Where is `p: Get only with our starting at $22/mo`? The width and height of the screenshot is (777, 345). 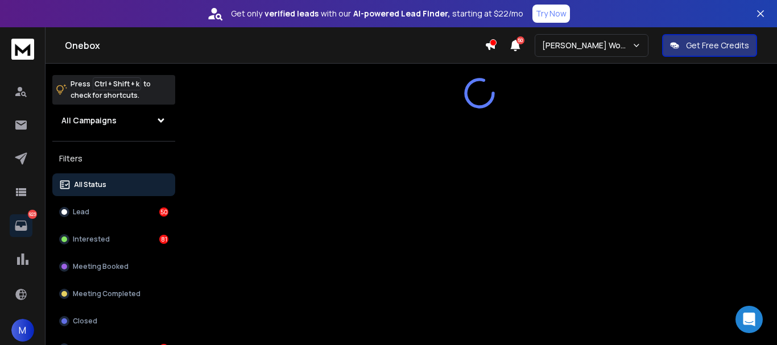
p: Get only with our starting at $22/mo is located at coordinates (377, 14).